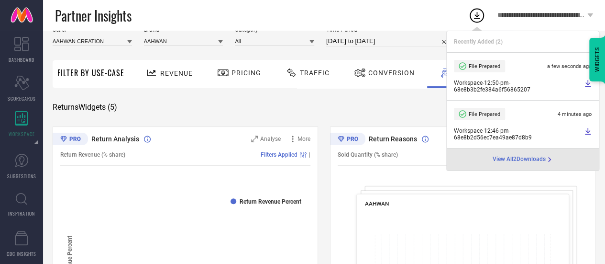 The image size is (605, 264). Describe the element at coordinates (368, 155) in the screenshot. I see `span: Sold Quantity (% share)` at that location.